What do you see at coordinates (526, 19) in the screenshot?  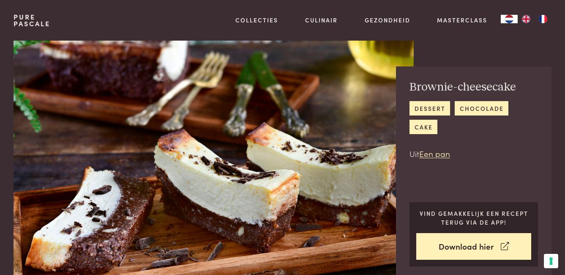 I see `aside: Language selected: Nederlands` at bounding box center [526, 19].